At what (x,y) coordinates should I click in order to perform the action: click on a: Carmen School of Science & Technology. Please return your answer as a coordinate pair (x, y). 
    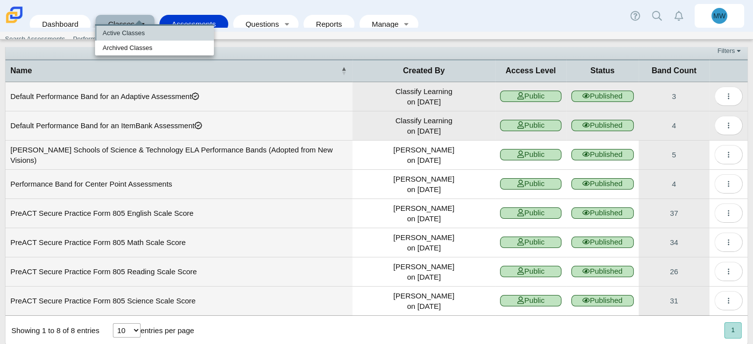
    Looking at the image, I should click on (14, 22).